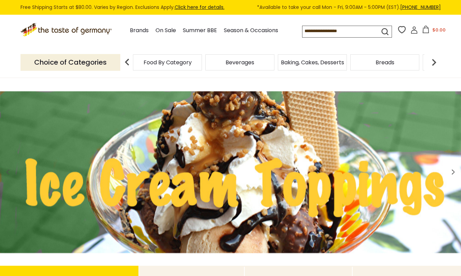  What do you see at coordinates (313, 62) in the screenshot?
I see `a: Baking, Cakes, Desserts` at bounding box center [313, 62].